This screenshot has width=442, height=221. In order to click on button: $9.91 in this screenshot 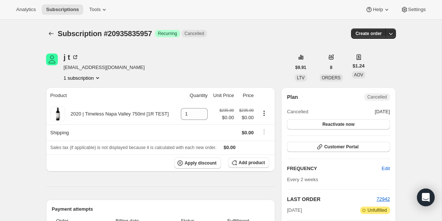, I will do `click(301, 67)`.